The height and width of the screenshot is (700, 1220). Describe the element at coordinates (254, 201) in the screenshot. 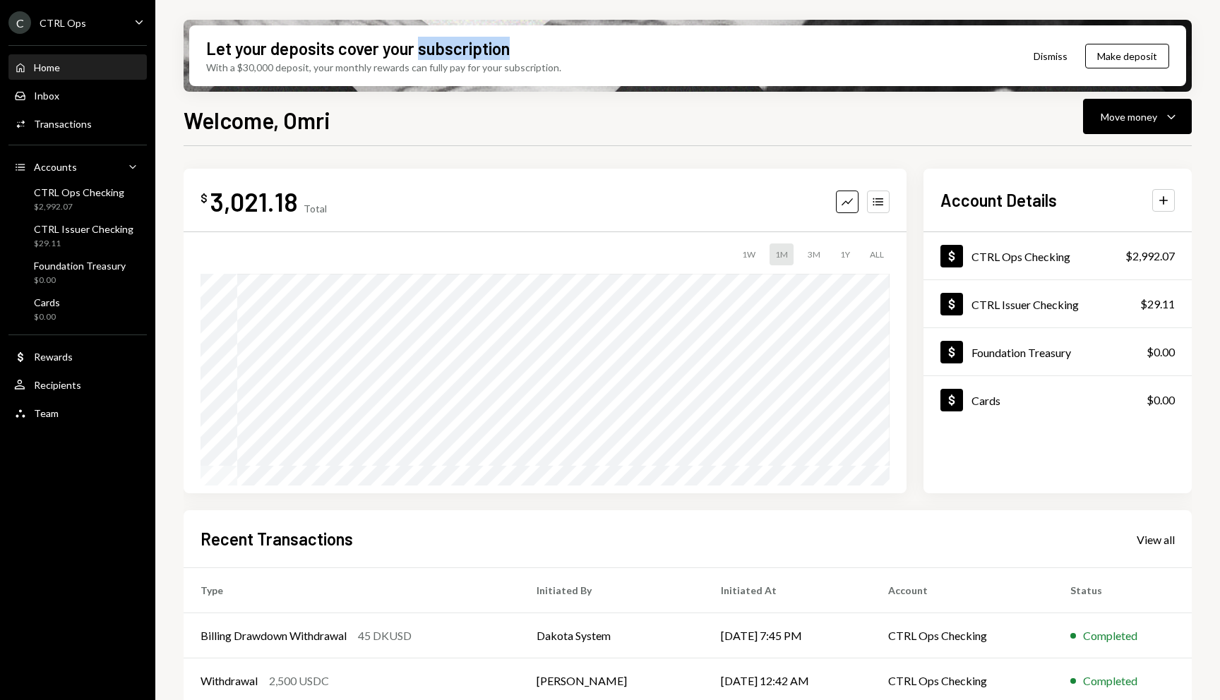

I see `div: 3,021.18` at that location.